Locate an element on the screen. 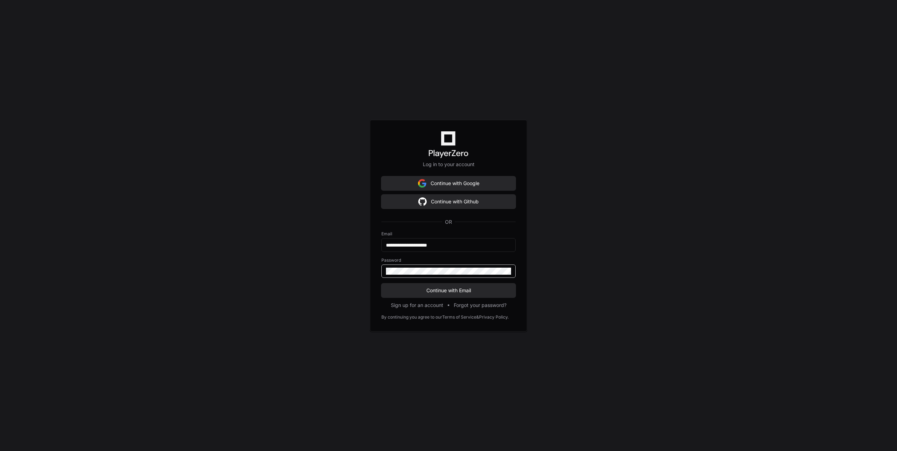 This screenshot has width=897, height=451. span: Continue with Email is located at coordinates (449, 291).